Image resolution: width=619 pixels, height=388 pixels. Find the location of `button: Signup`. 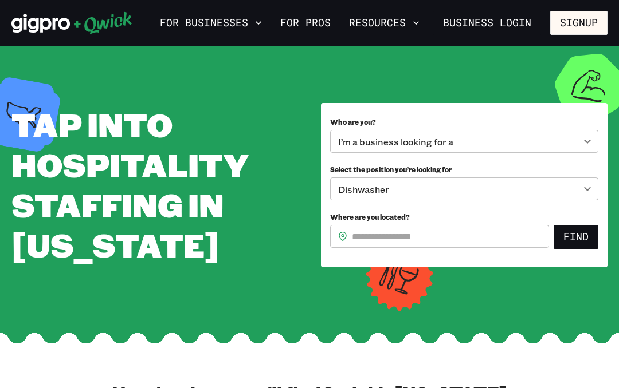

button: Signup is located at coordinates (579, 23).